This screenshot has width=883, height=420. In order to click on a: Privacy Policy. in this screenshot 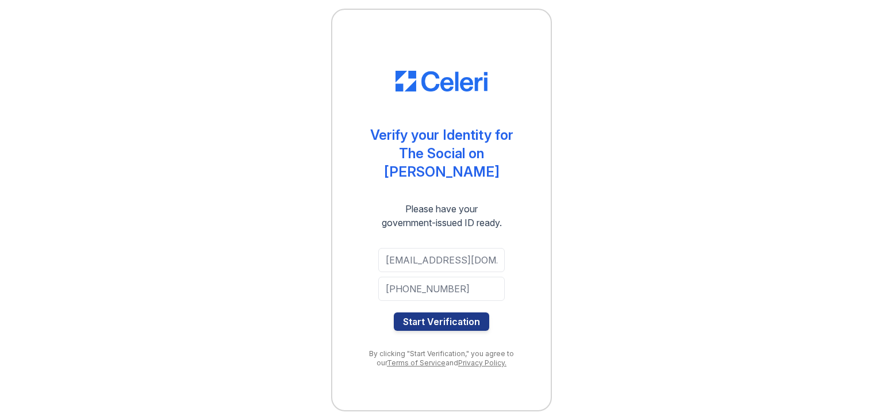, I will do `click(483, 362)`.